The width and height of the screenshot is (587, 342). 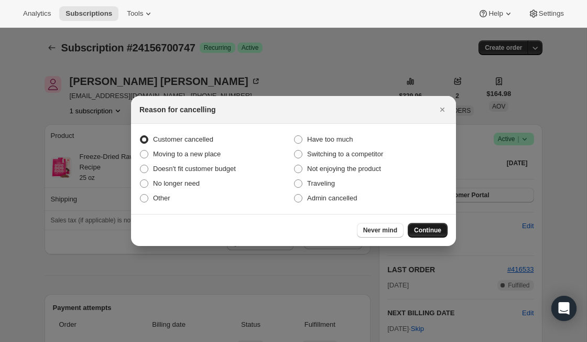 What do you see at coordinates (177, 110) in the screenshot?
I see `h2: Reason for cancelling` at bounding box center [177, 110].